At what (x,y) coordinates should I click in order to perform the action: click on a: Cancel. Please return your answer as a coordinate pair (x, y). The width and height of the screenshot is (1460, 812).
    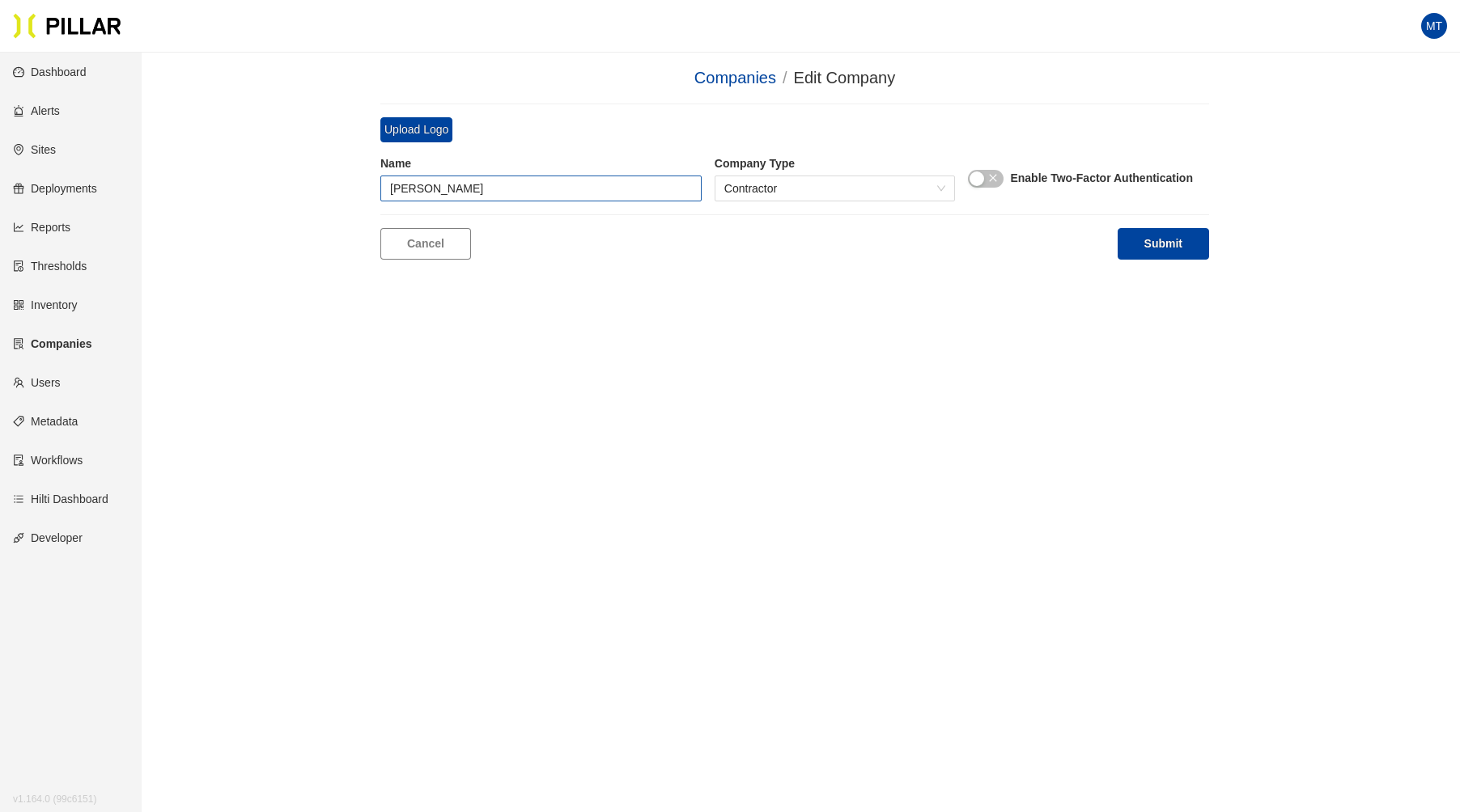
    Looking at the image, I should click on (426, 244).